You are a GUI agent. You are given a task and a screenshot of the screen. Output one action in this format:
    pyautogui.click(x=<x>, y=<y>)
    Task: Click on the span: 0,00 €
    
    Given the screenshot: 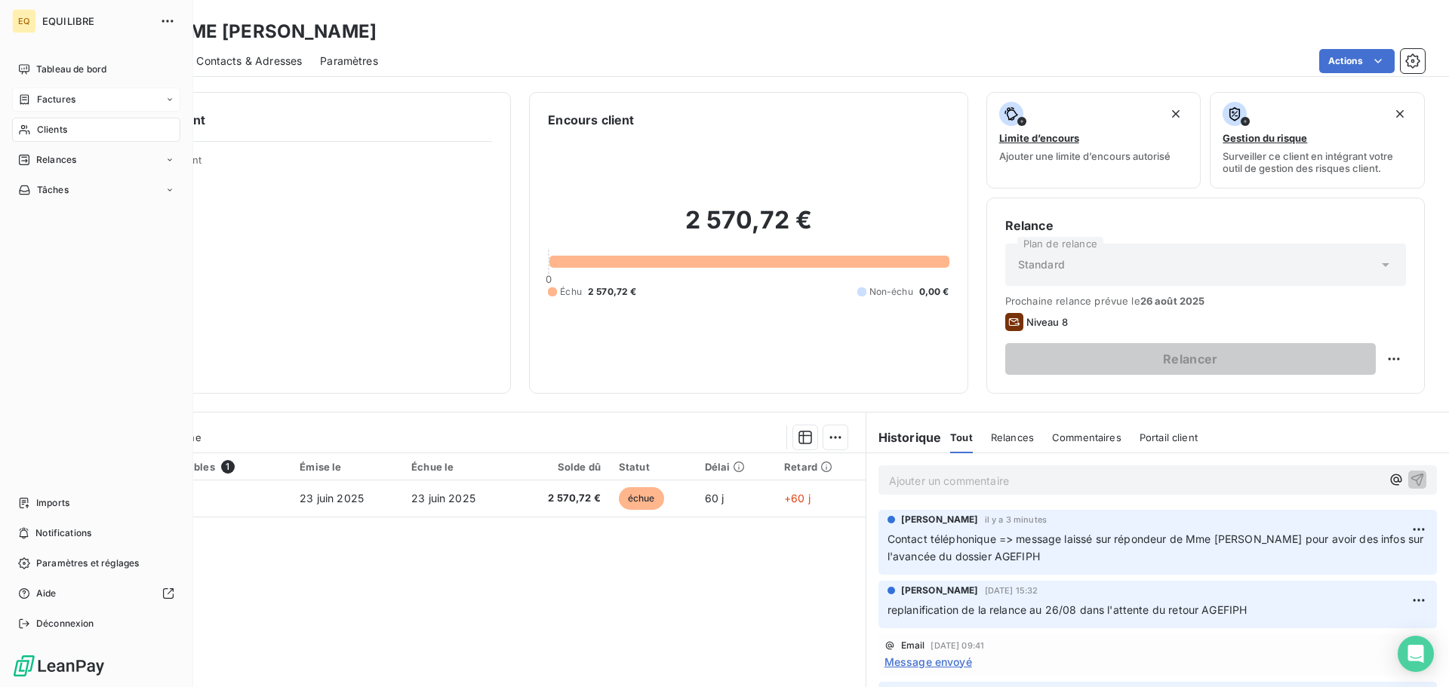 What is the action you would take?
    pyautogui.click(x=934, y=292)
    